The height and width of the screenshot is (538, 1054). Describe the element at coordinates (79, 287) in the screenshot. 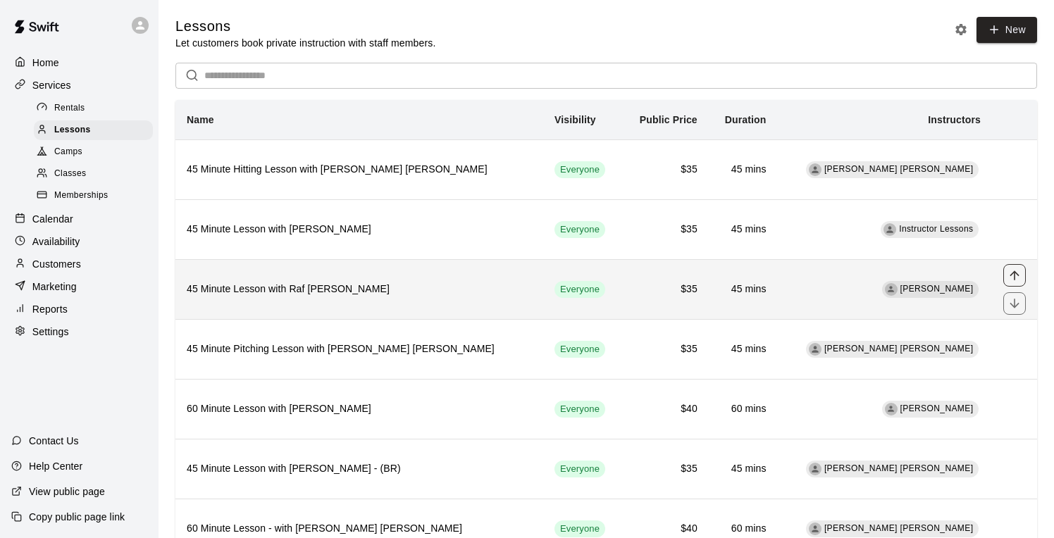

I see `a: Marketing` at that location.